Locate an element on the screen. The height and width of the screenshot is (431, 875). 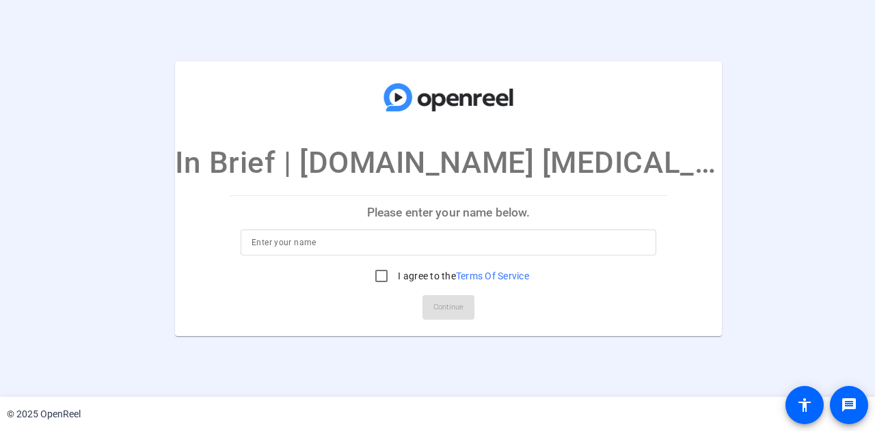
mat-icon: accessibility is located at coordinates (805, 405).